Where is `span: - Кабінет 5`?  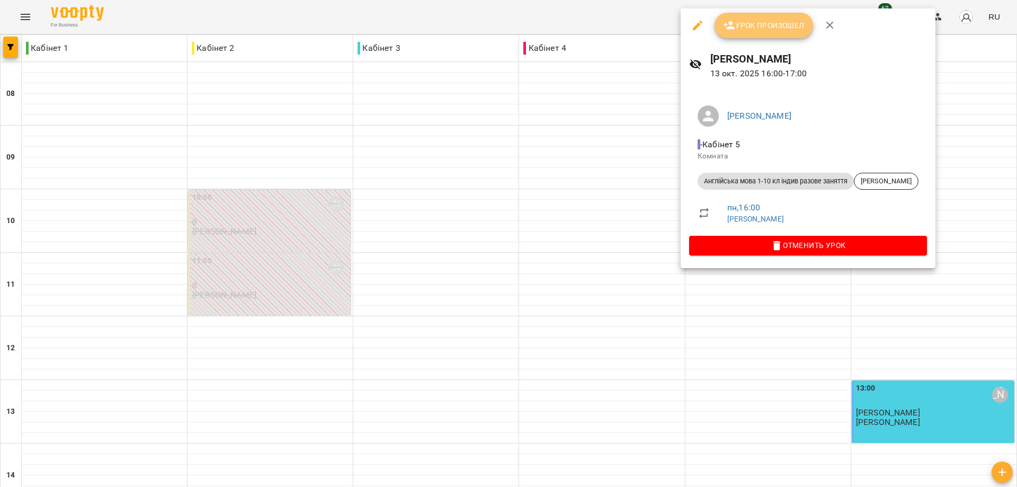
span: - Кабінет 5 is located at coordinates (720, 144).